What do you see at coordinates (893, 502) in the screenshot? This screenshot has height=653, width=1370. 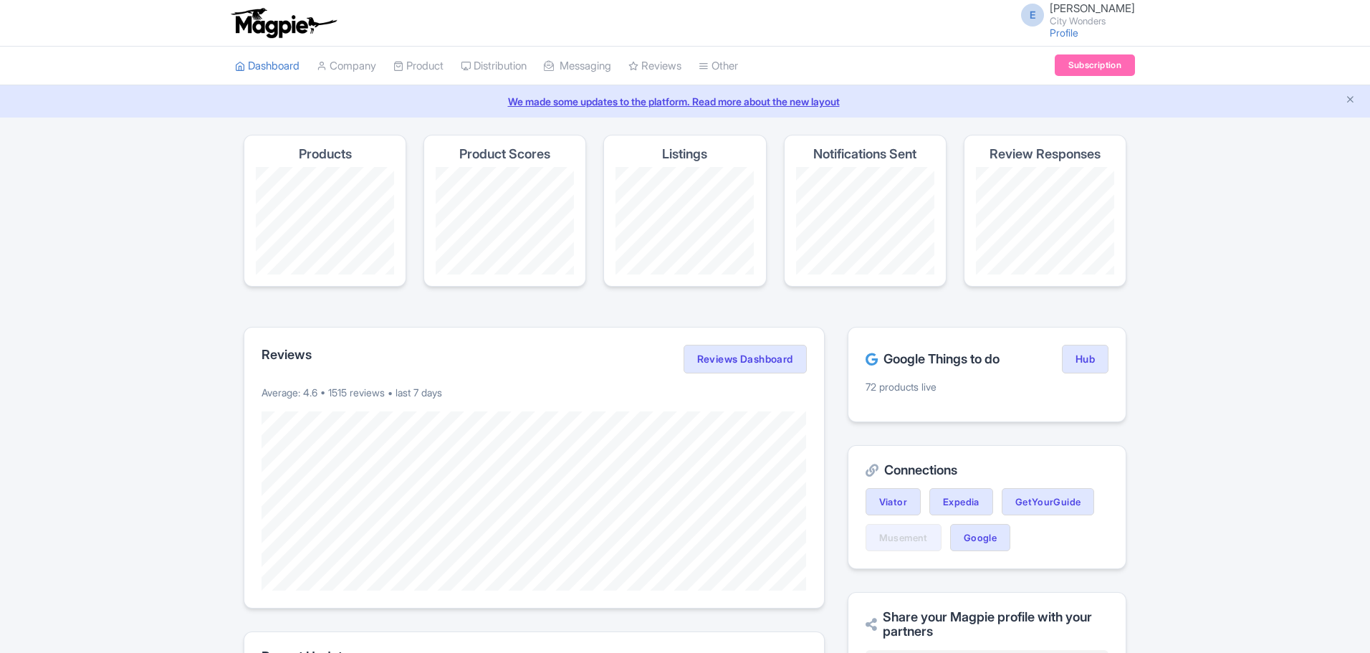 I see `a: Viator` at bounding box center [893, 502].